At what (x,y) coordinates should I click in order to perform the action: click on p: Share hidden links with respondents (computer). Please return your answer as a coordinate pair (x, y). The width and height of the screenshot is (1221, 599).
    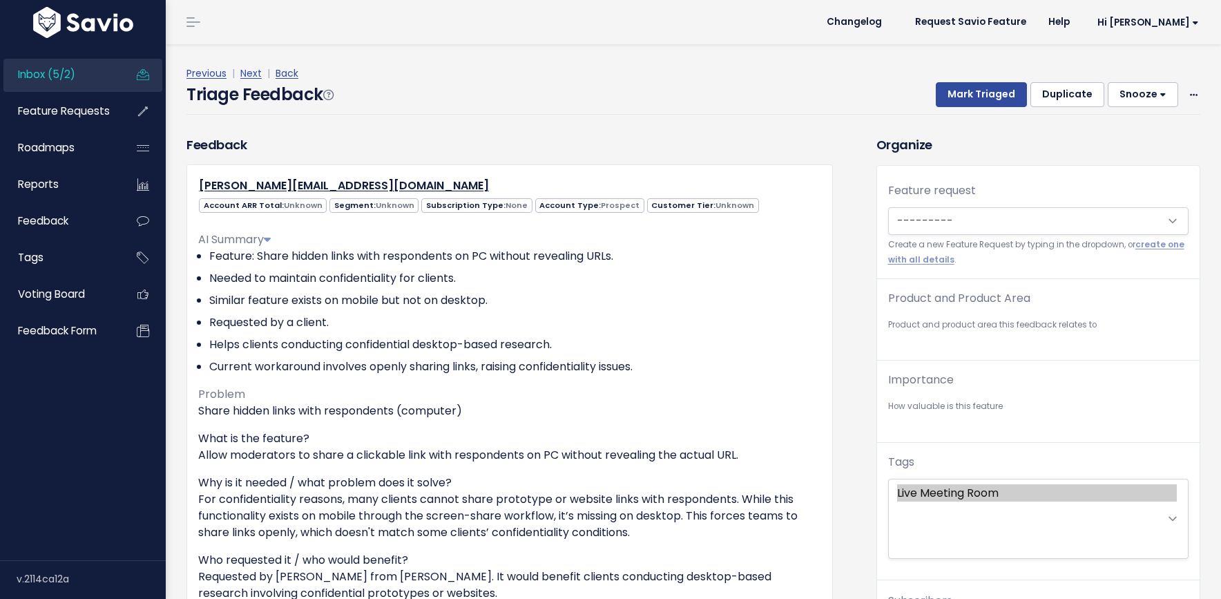
    Looking at the image, I should click on (510, 411).